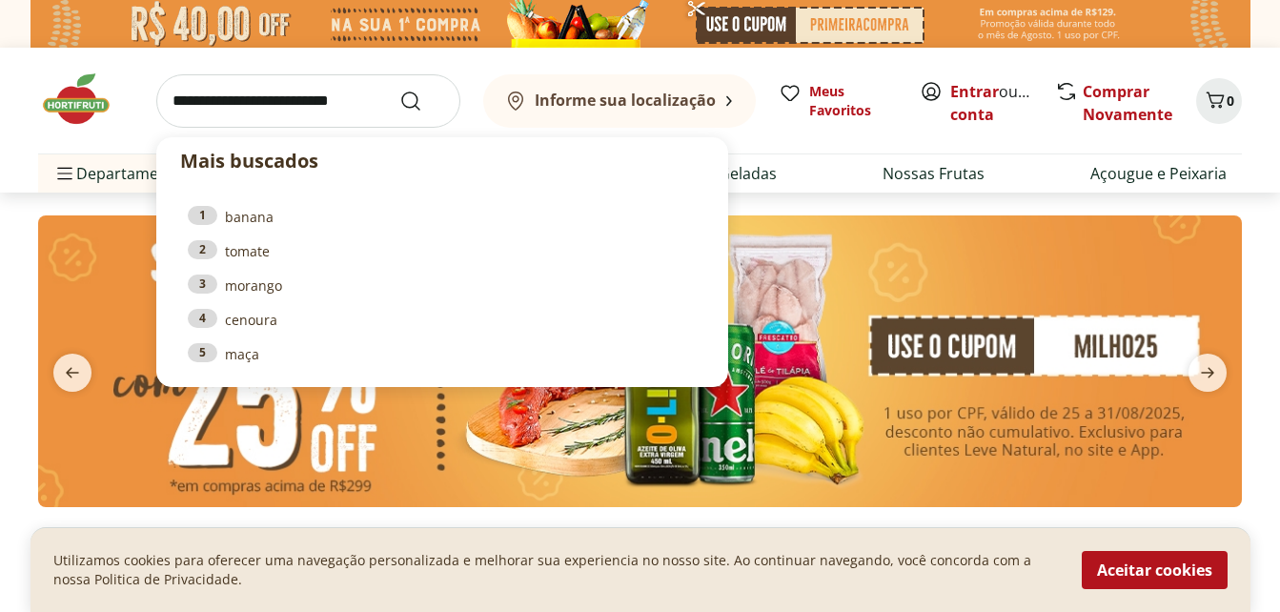 This screenshot has width=1280, height=612. What do you see at coordinates (1207, 373) in the screenshot?
I see `button: next` at bounding box center [1207, 373].